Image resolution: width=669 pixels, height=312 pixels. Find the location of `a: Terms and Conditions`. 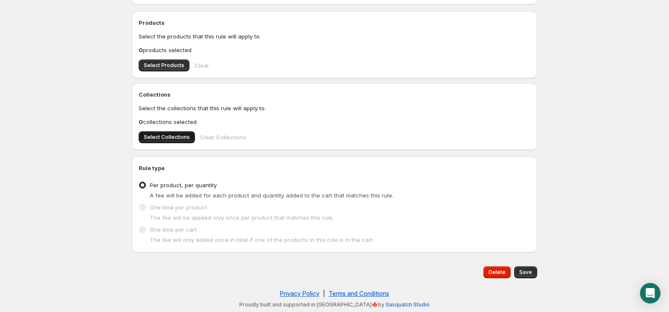

a: Terms and Conditions is located at coordinates (359, 293).